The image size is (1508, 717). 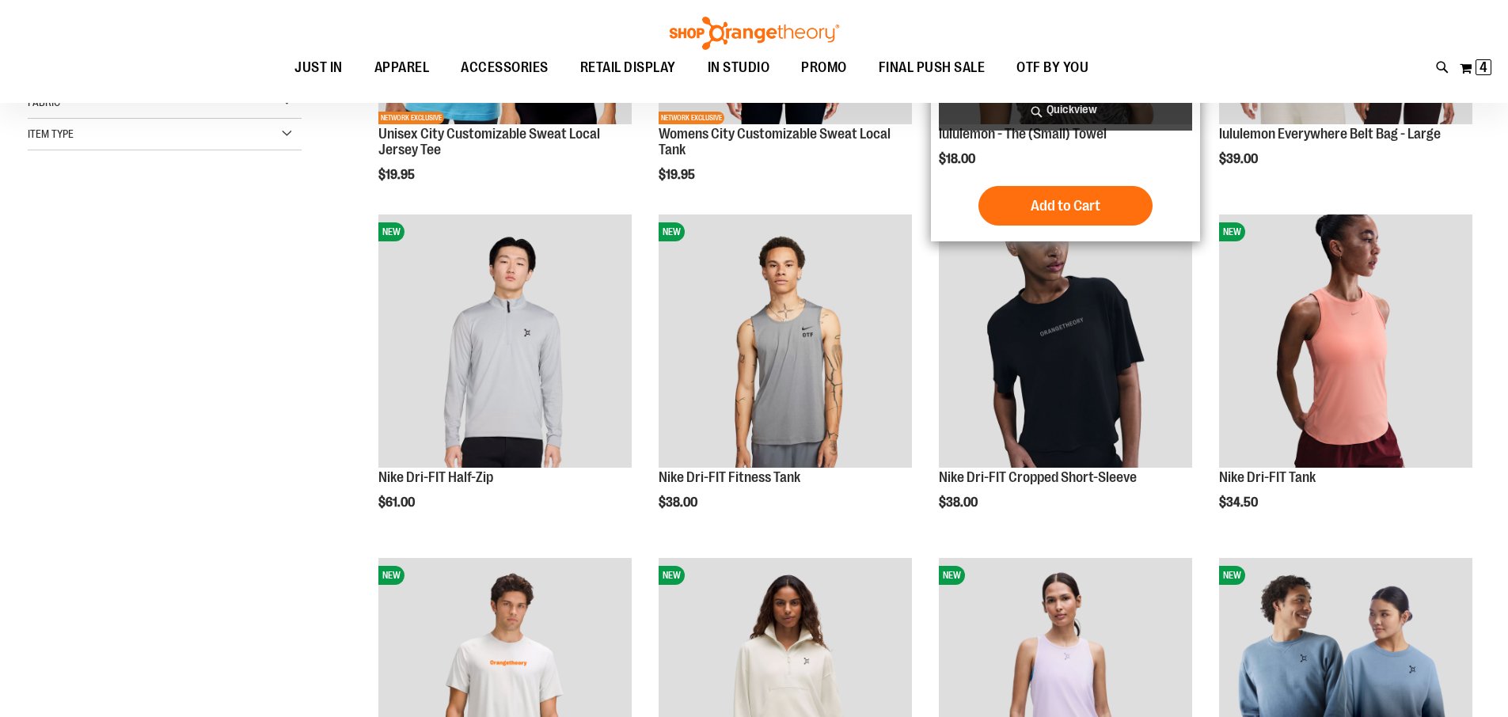 I want to click on span: IN STUDIO, so click(x=738, y=67).